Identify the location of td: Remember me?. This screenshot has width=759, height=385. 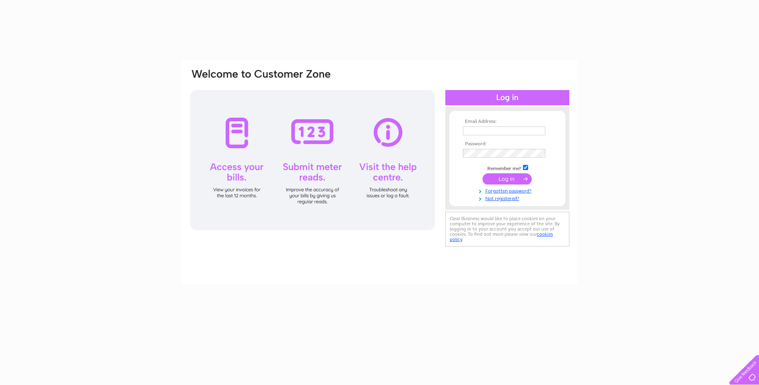
(507, 168).